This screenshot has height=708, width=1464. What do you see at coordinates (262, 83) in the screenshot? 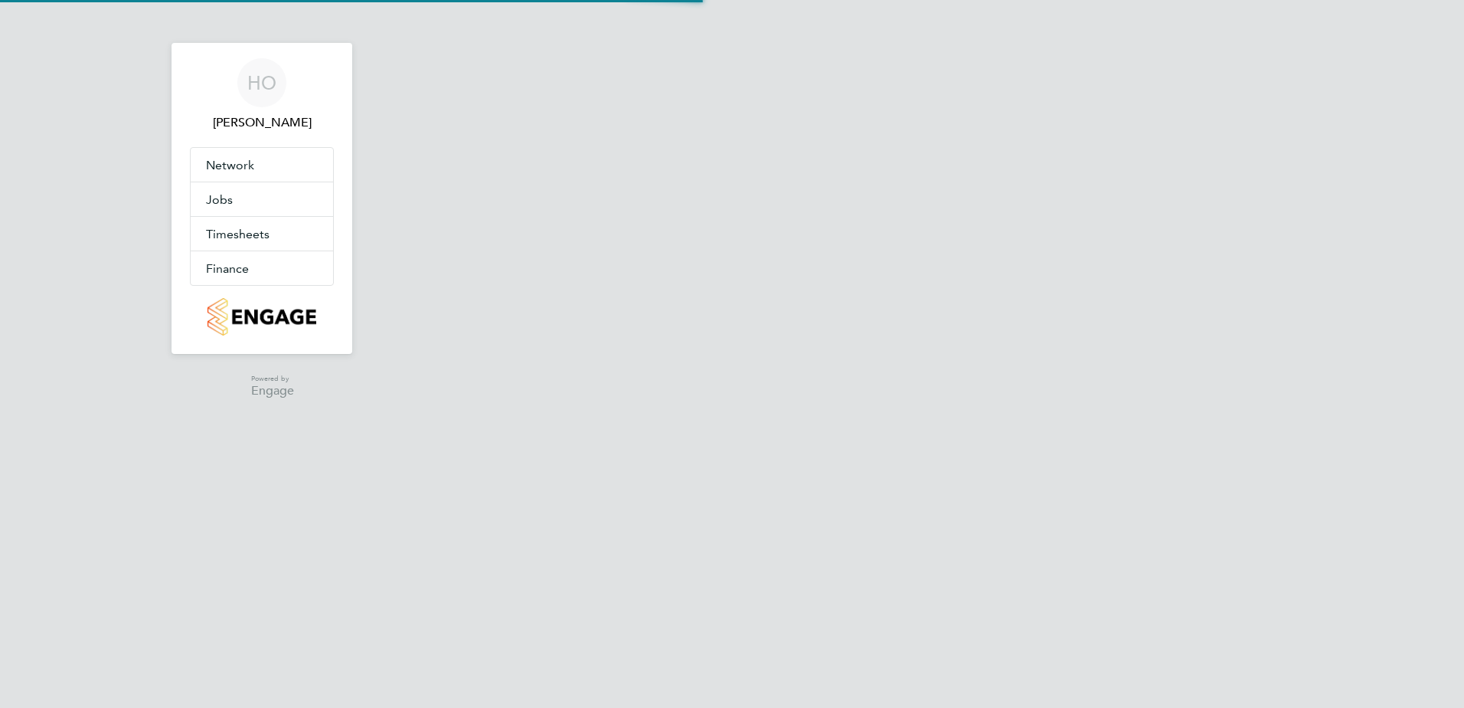
I see `span: HO` at bounding box center [262, 83].